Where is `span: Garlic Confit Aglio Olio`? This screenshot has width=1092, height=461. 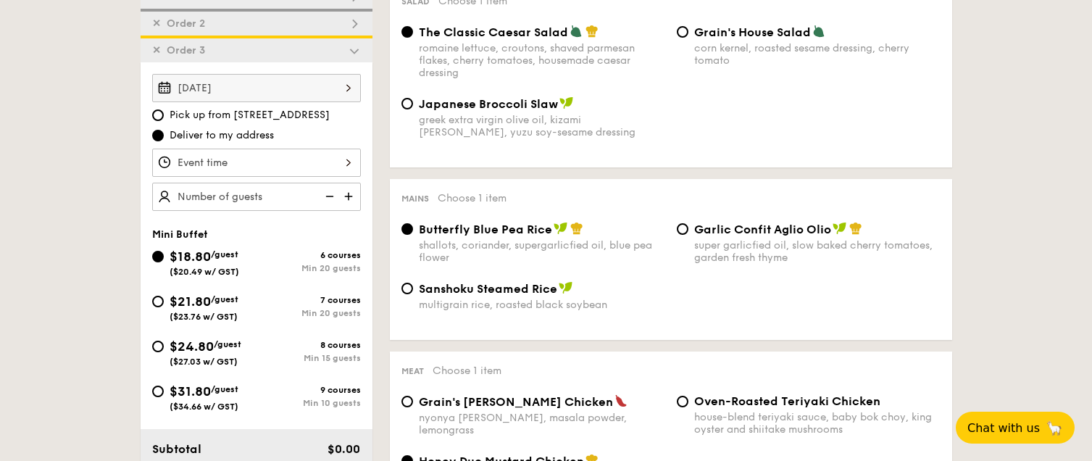 span: Garlic Confit Aglio Olio is located at coordinates (762, 229).